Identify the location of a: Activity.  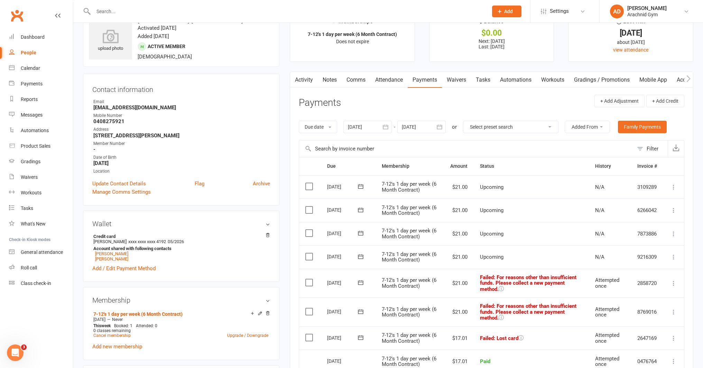
(304, 80).